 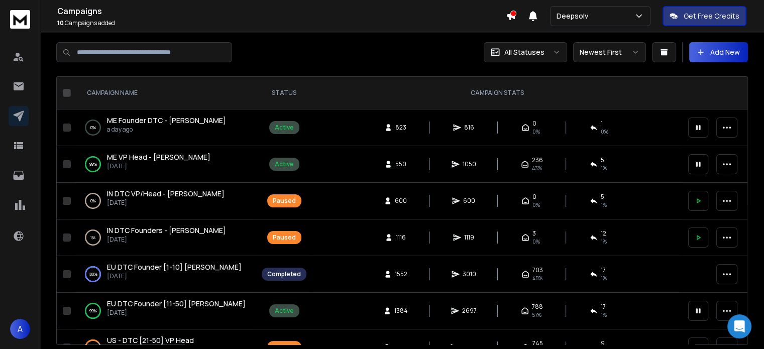 What do you see at coordinates (718, 52) in the screenshot?
I see `button: Add New` at bounding box center [718, 52].